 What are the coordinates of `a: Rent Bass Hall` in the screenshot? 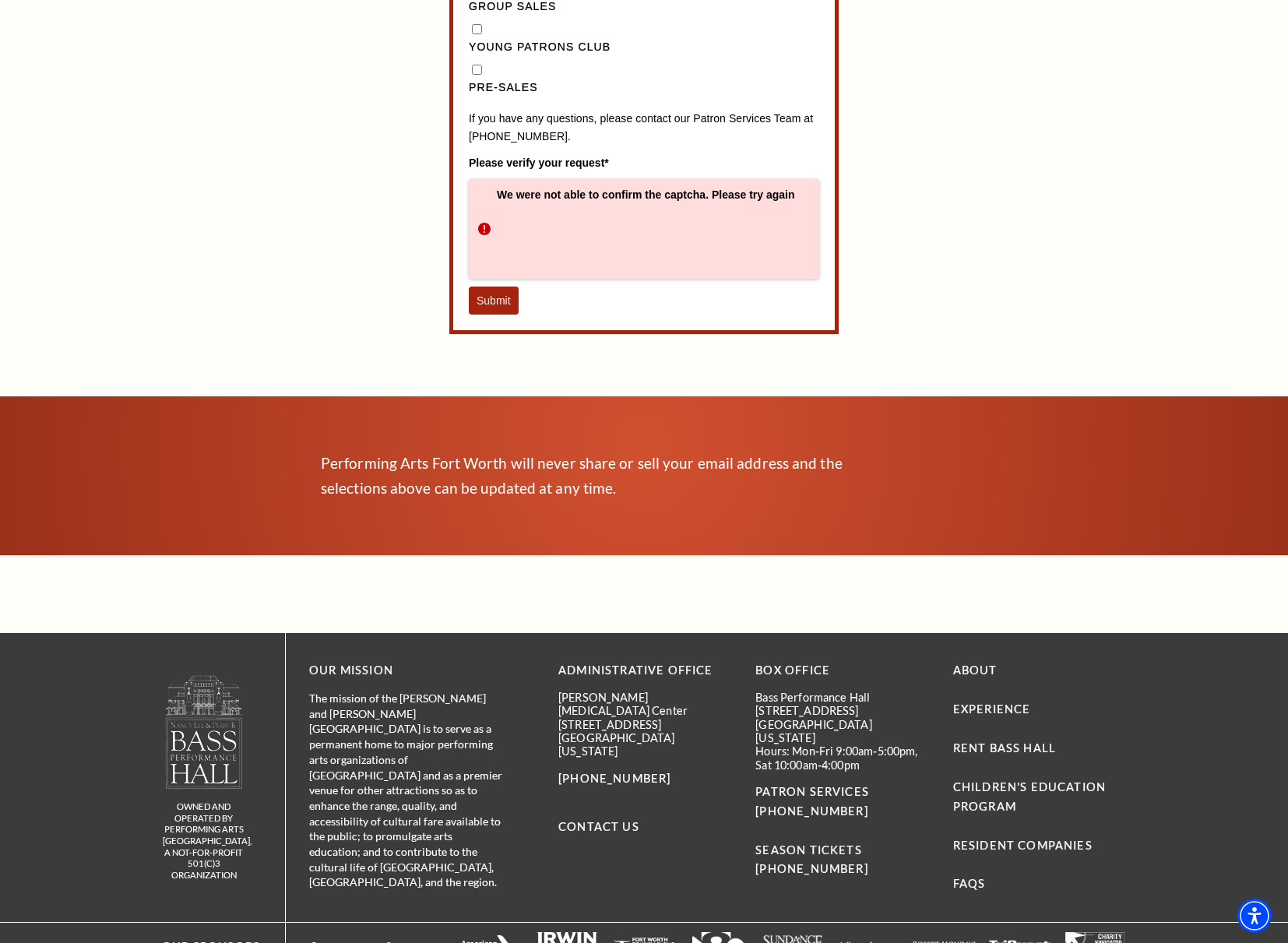 It's located at (1005, 748).